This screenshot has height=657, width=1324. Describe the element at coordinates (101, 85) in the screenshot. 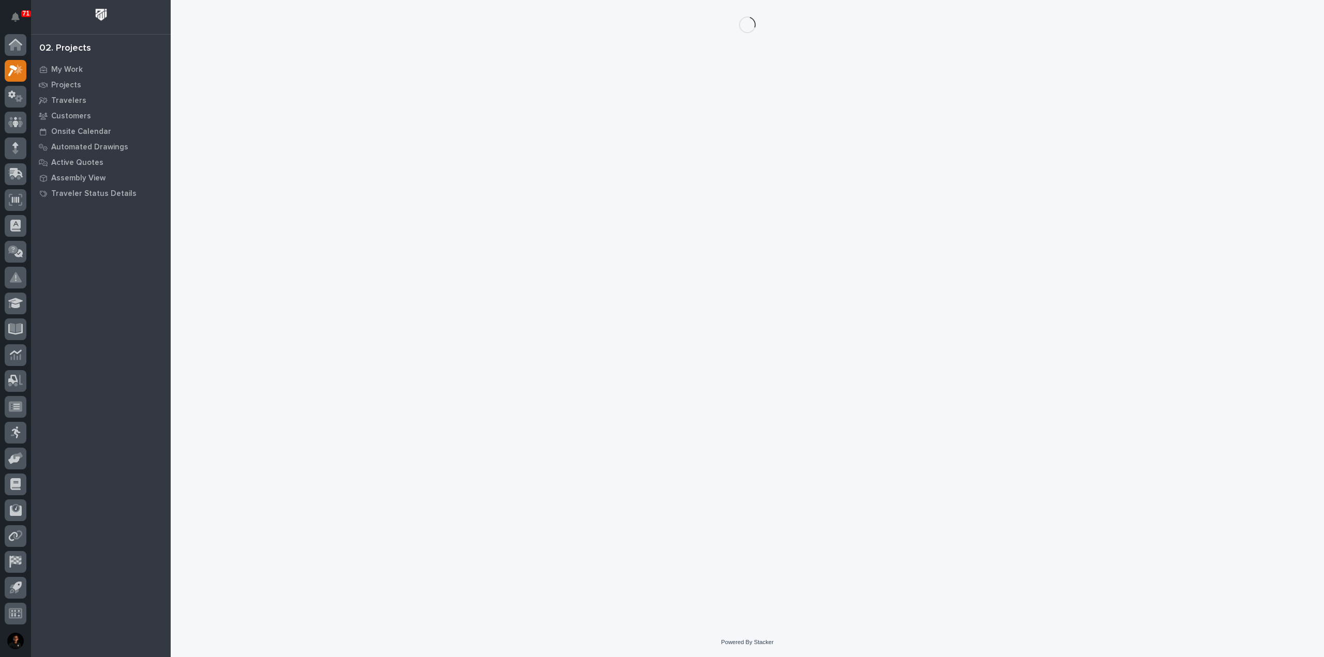

I see `a: Projects` at that location.